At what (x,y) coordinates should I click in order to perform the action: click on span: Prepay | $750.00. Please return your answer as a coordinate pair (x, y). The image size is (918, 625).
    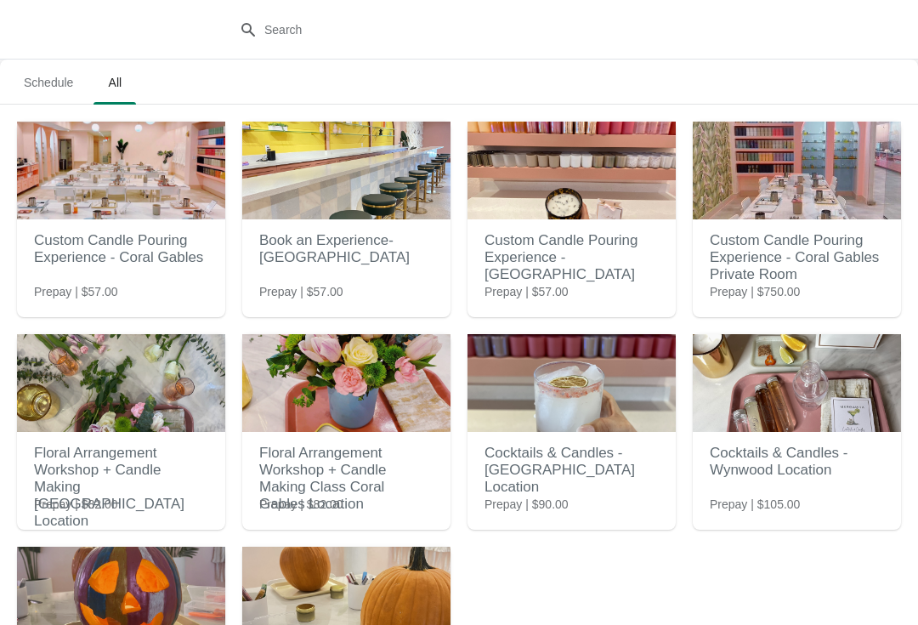
    Looking at the image, I should click on (755, 292).